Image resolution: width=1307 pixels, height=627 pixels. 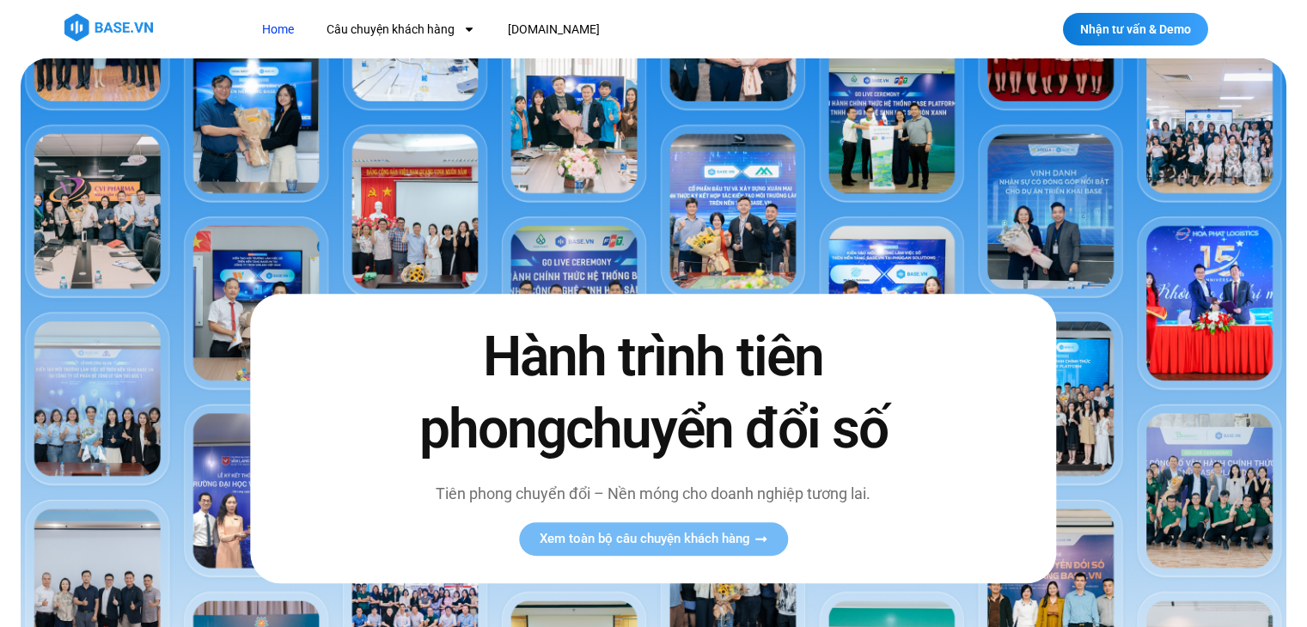 I want to click on a: Câu chuyện khách hàng, so click(x=400, y=29).